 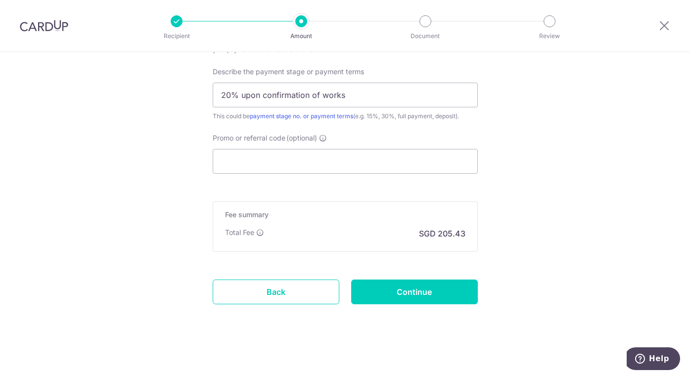 I want to click on div: This could be (e.g. 15%, 30%, full payment, deposit)., so click(x=345, y=116).